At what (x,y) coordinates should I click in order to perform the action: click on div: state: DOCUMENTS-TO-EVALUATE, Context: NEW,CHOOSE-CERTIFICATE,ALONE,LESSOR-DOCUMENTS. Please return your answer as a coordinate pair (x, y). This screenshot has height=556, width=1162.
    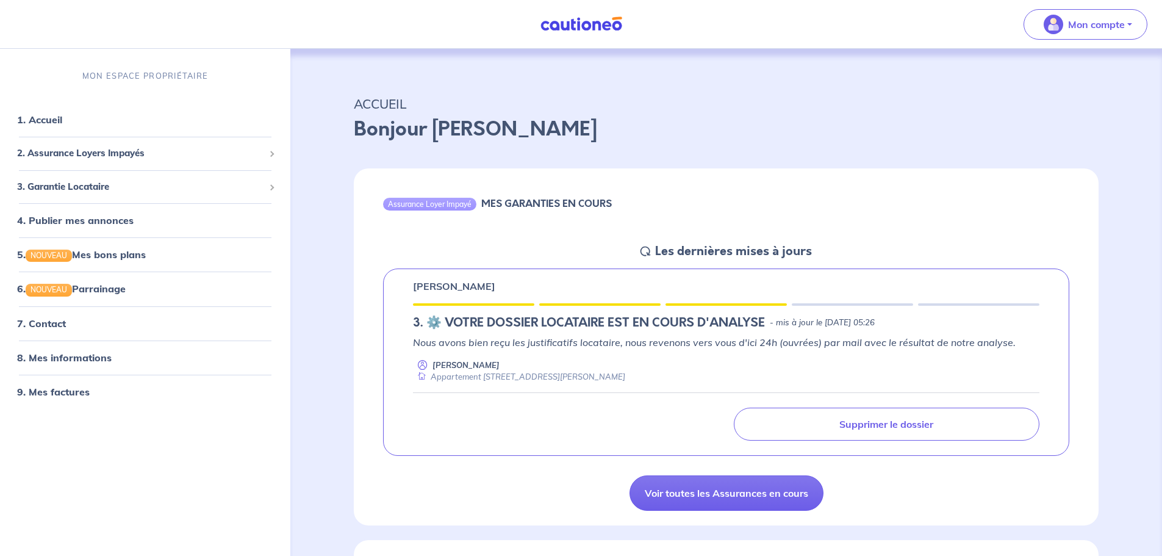
    Looking at the image, I should click on (726, 323).